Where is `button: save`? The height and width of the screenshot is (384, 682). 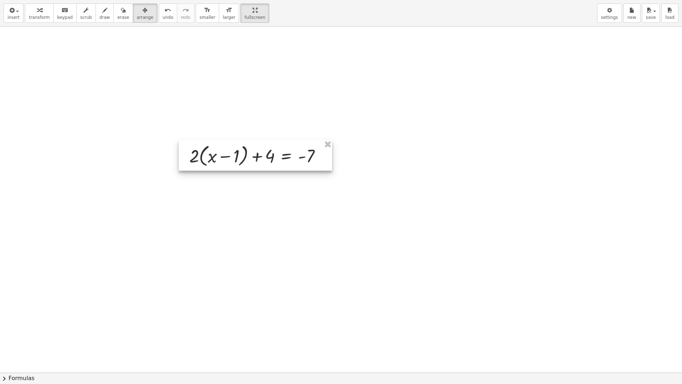
button: save is located at coordinates (651, 13).